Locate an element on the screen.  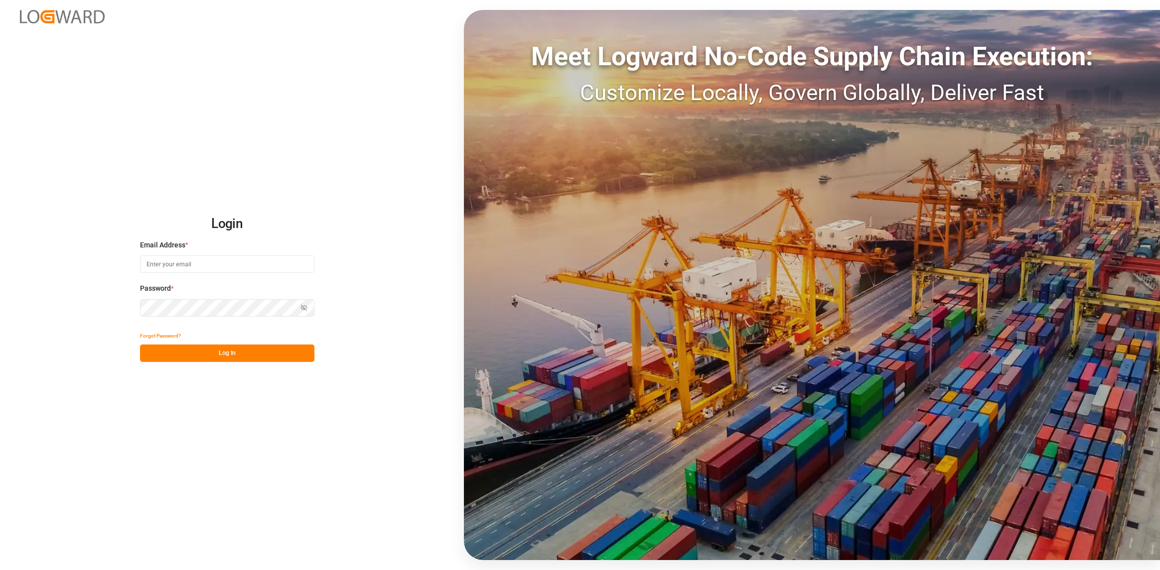
span: Email Address is located at coordinates (162, 245).